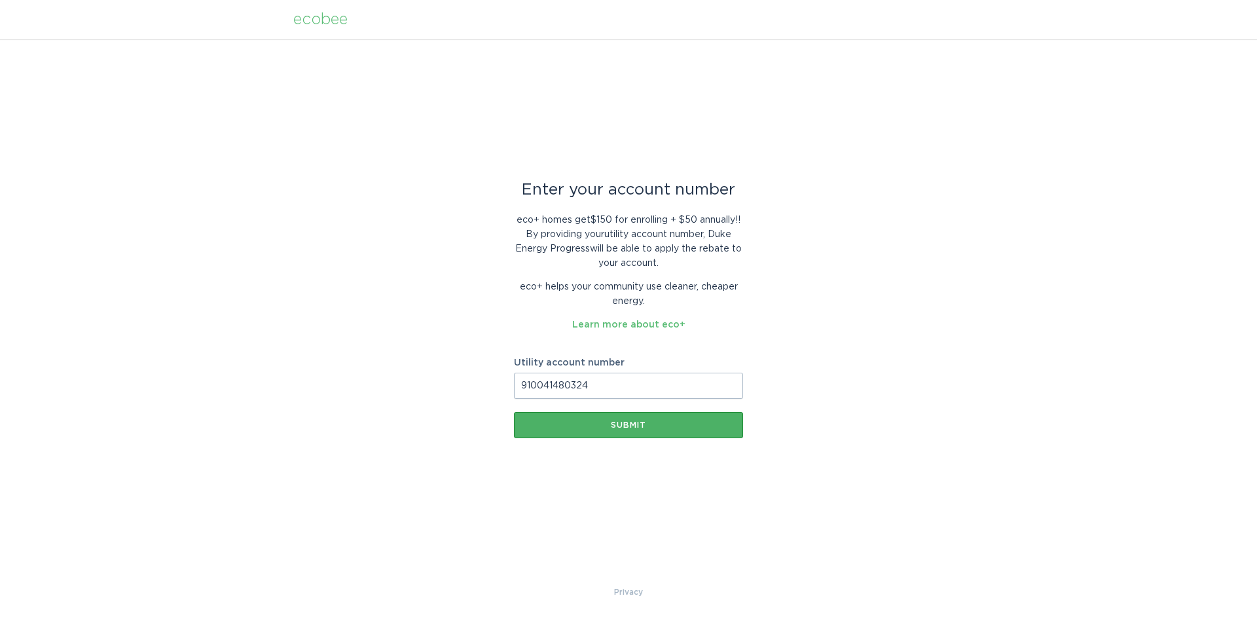  I want to click on a: Learn more about eco+, so click(628, 325).